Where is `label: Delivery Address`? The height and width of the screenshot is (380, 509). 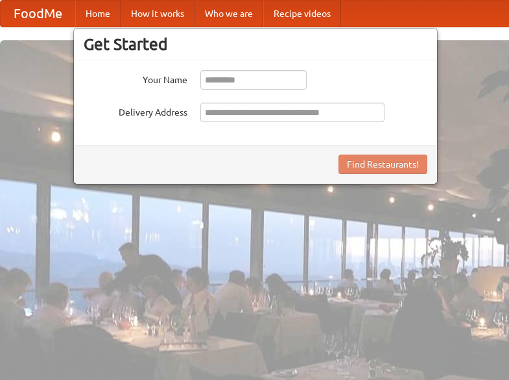
label: Delivery Address is located at coordinates (136, 110).